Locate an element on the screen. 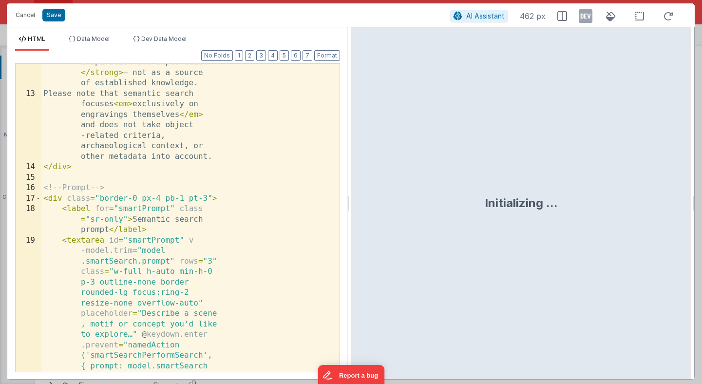 This screenshot has width=702, height=384. div: 16 is located at coordinates (28, 188).